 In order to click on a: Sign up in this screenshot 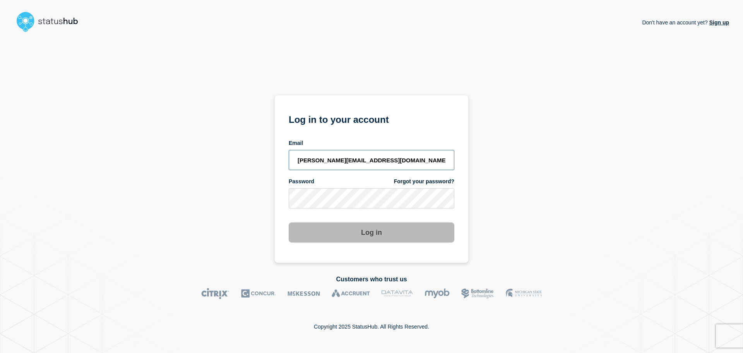, I will do `click(718, 22)`.